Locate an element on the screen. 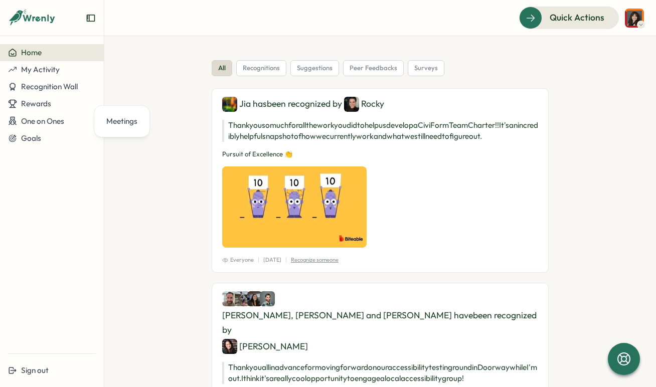 Image resolution: width=656 pixels, height=387 pixels. div: Jia has been recognized by is located at coordinates (380, 104).